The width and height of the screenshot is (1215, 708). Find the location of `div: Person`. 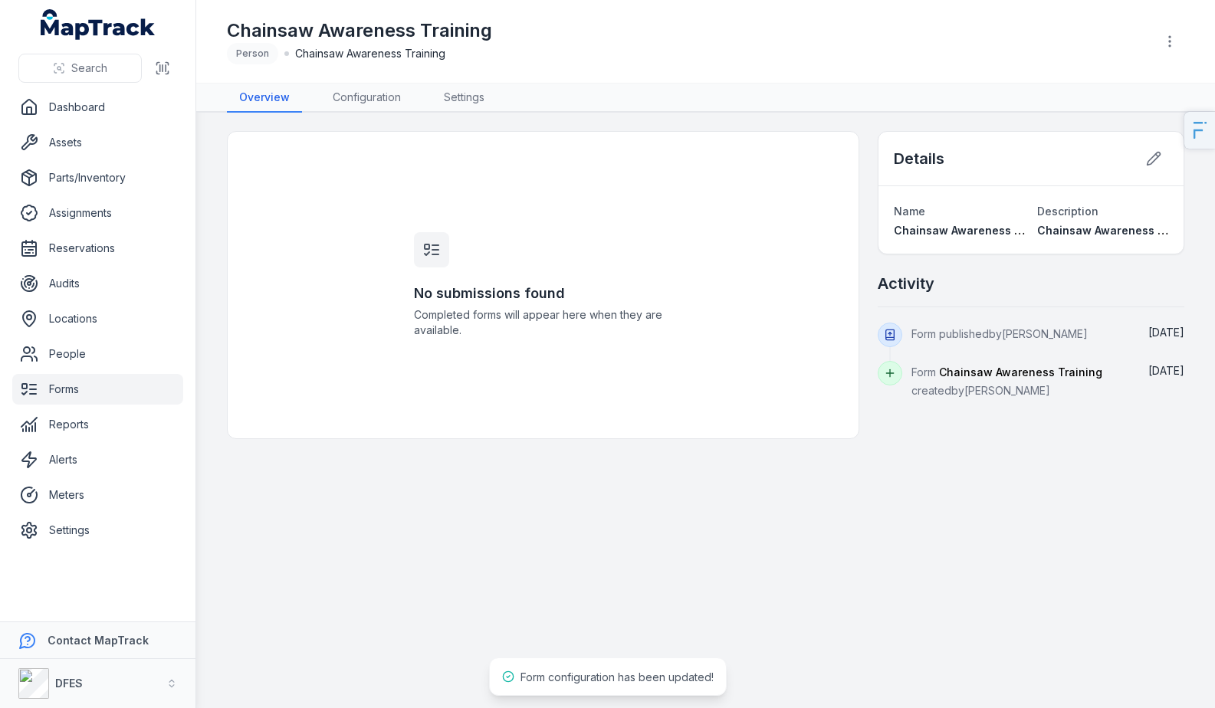

div: Person is located at coordinates (252, 54).